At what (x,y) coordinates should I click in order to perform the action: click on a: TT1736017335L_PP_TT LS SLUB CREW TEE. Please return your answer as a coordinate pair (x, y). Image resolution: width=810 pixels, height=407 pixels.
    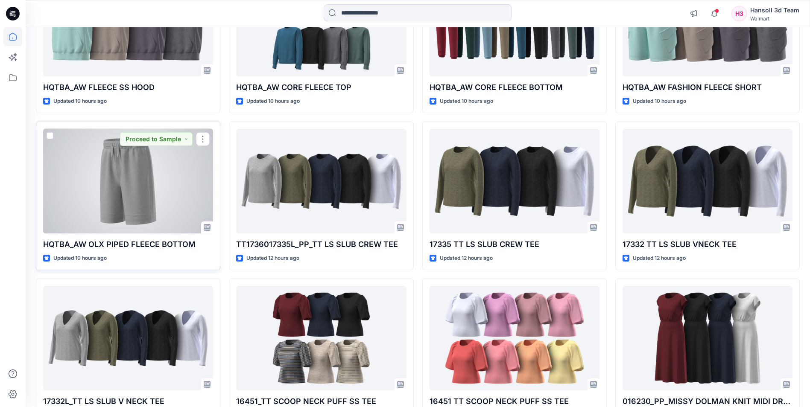
    Looking at the image, I should click on (321, 181).